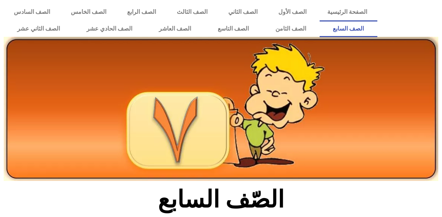 The height and width of the screenshot is (217, 442). What do you see at coordinates (38, 29) in the screenshot?
I see `a: الصف الثاني عشر` at bounding box center [38, 29].